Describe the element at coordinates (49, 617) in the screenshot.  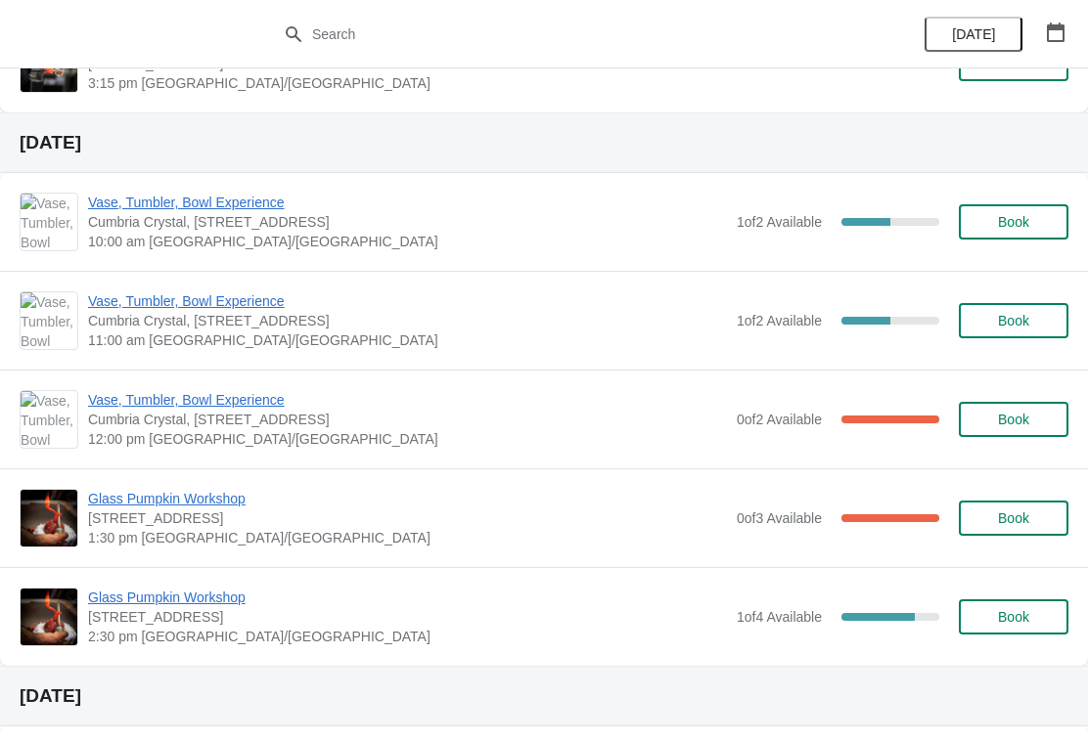
I see `img: Glass Pumpkin Workshop | Cumbria Crystal, Canal Street, Ulverston LA12 7LB, UK | 2:30 pm Europe/L...` at that location.